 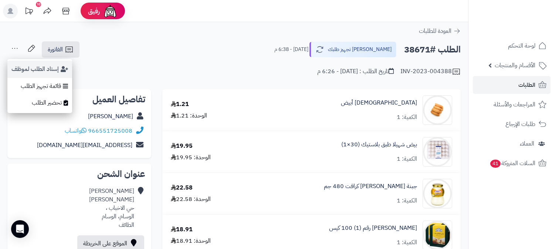 What do you see at coordinates (110, 11) in the screenshot?
I see `img: ai-face.png` at bounding box center [110, 11].